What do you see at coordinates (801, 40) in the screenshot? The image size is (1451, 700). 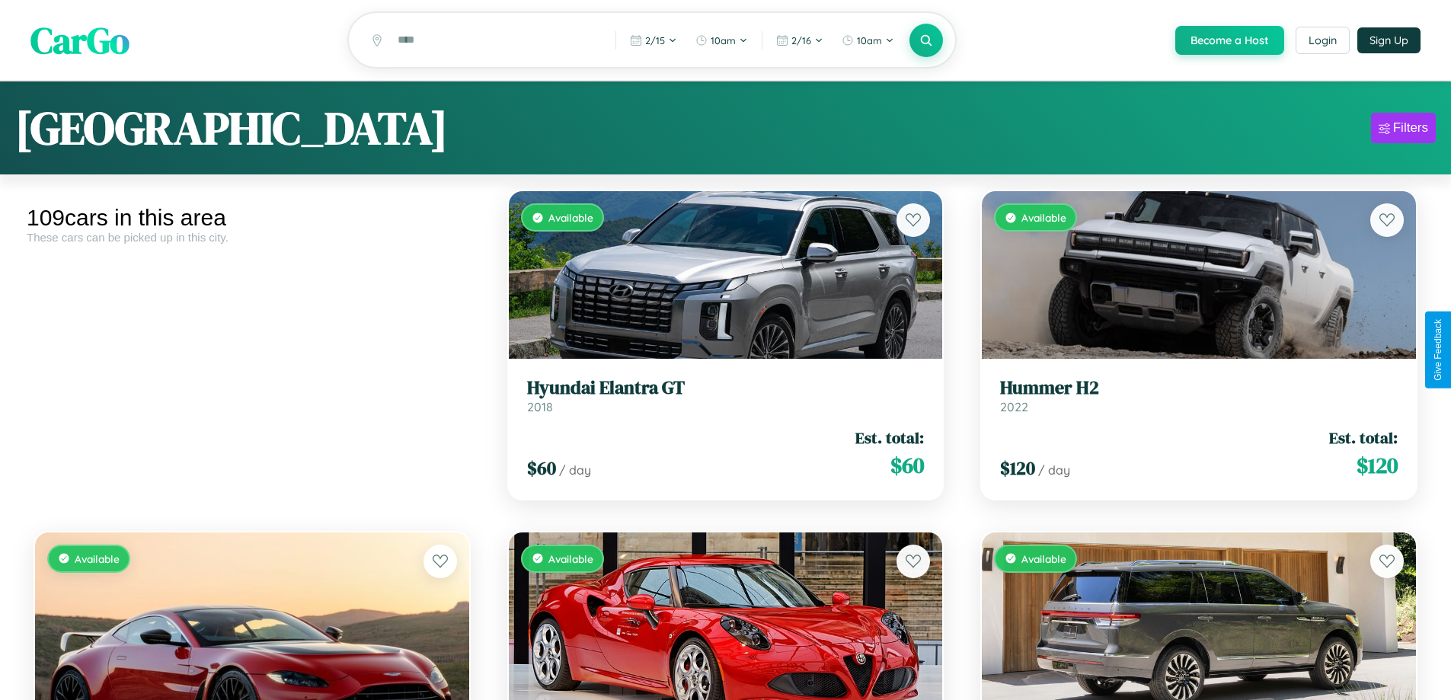 I see `span: 2 / 16` at bounding box center [801, 40].